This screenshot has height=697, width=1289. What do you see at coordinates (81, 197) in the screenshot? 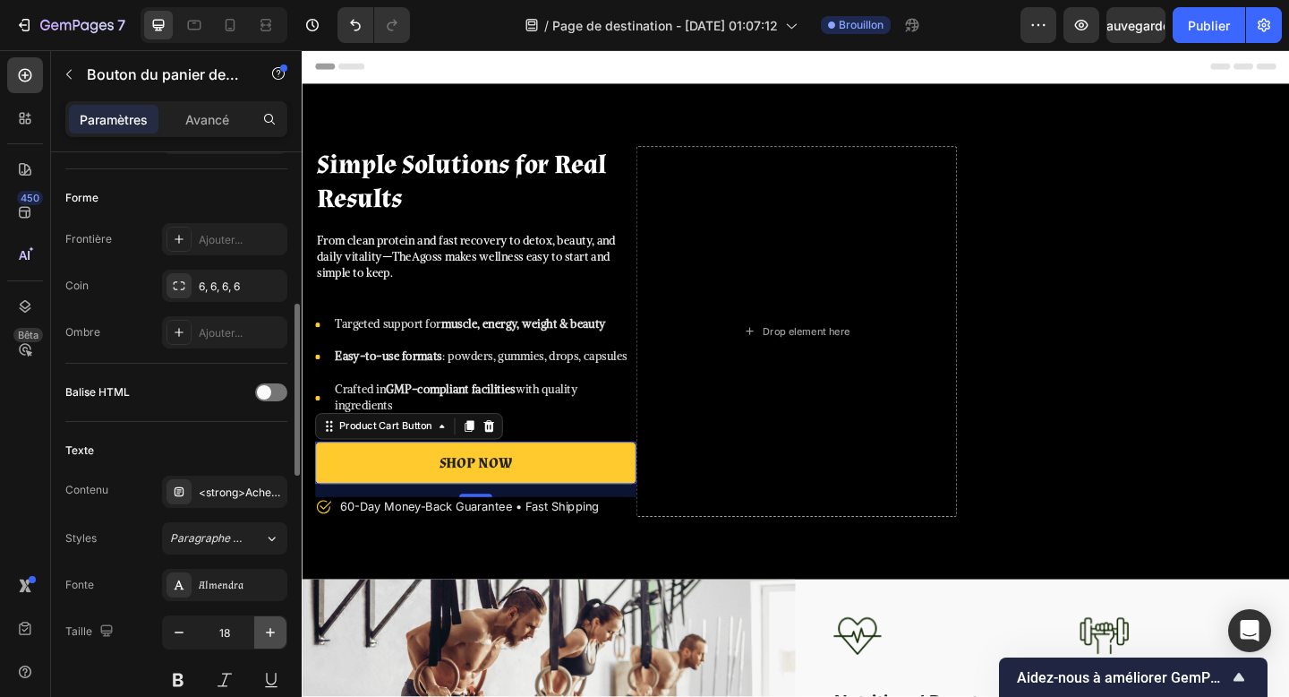
I see `font: Forme` at bounding box center [81, 197].